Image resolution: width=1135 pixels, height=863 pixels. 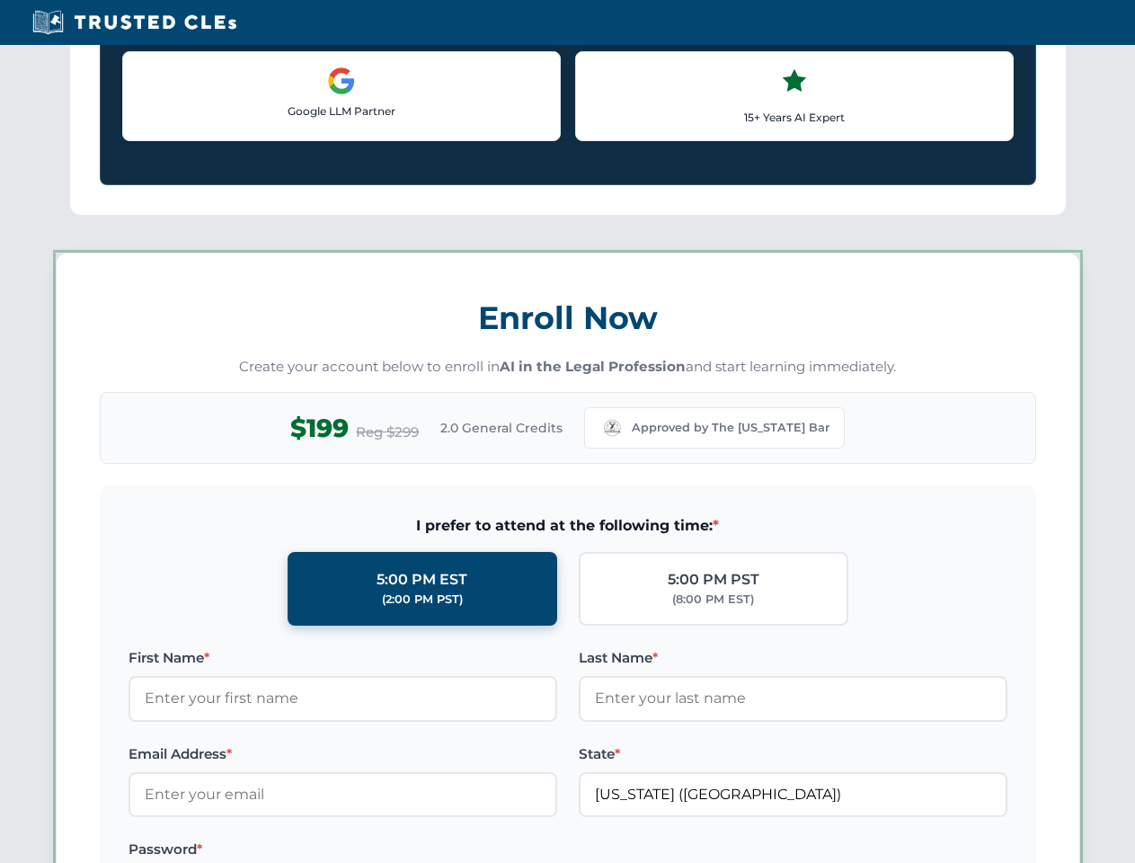 What do you see at coordinates (568, 317) in the screenshot?
I see `h3: Enroll Now` at bounding box center [568, 317].